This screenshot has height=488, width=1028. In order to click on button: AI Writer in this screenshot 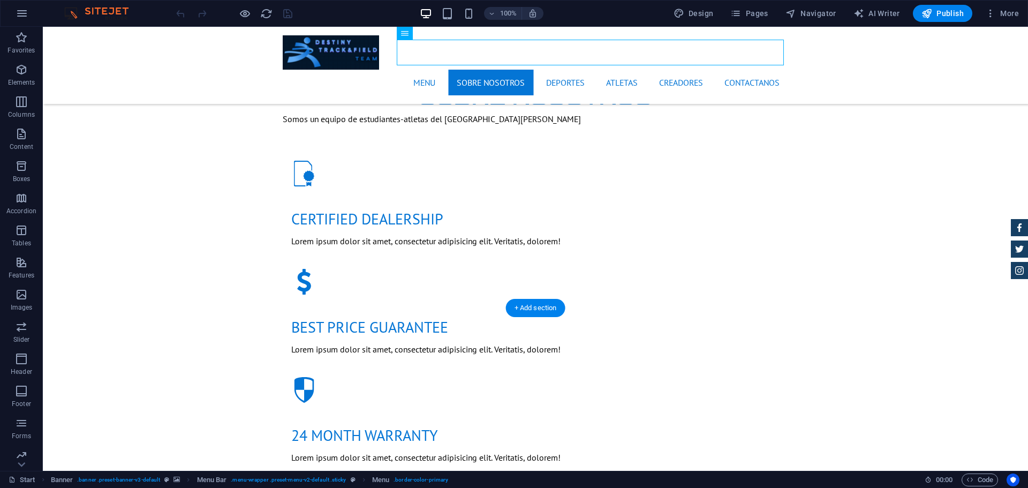, I will do `click(877, 13)`.